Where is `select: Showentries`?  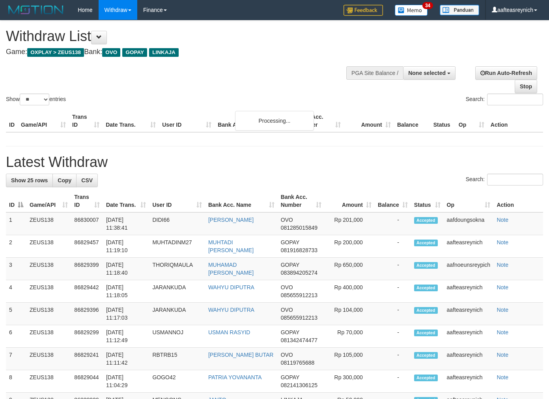 select: Showentries is located at coordinates (34, 99).